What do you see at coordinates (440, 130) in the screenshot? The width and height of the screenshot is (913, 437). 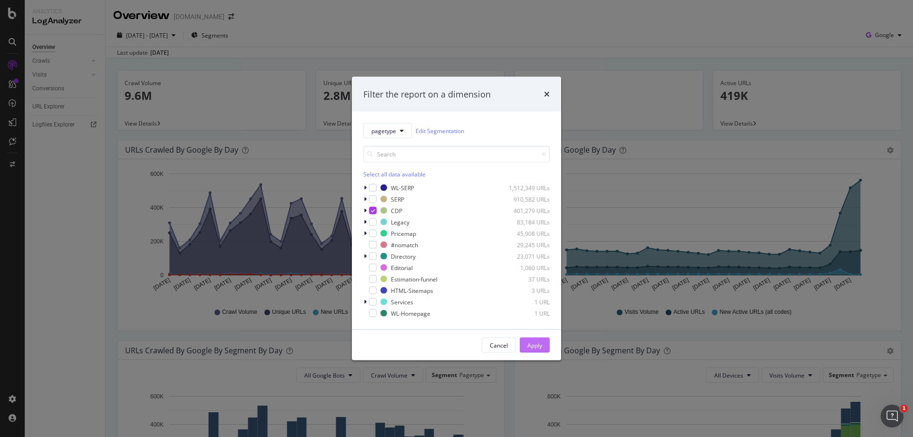 I see `a: Edit Segmentation` at bounding box center [440, 130].